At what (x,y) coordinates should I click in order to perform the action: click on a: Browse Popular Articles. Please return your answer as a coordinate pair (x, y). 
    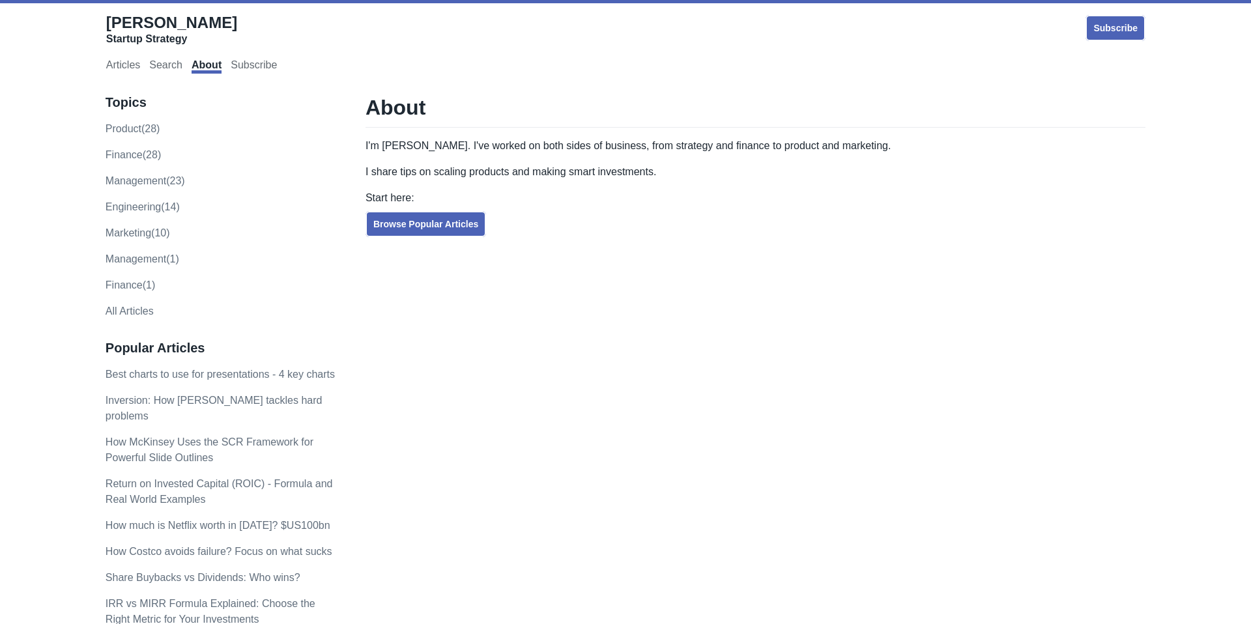
    Looking at the image, I should click on (425, 224).